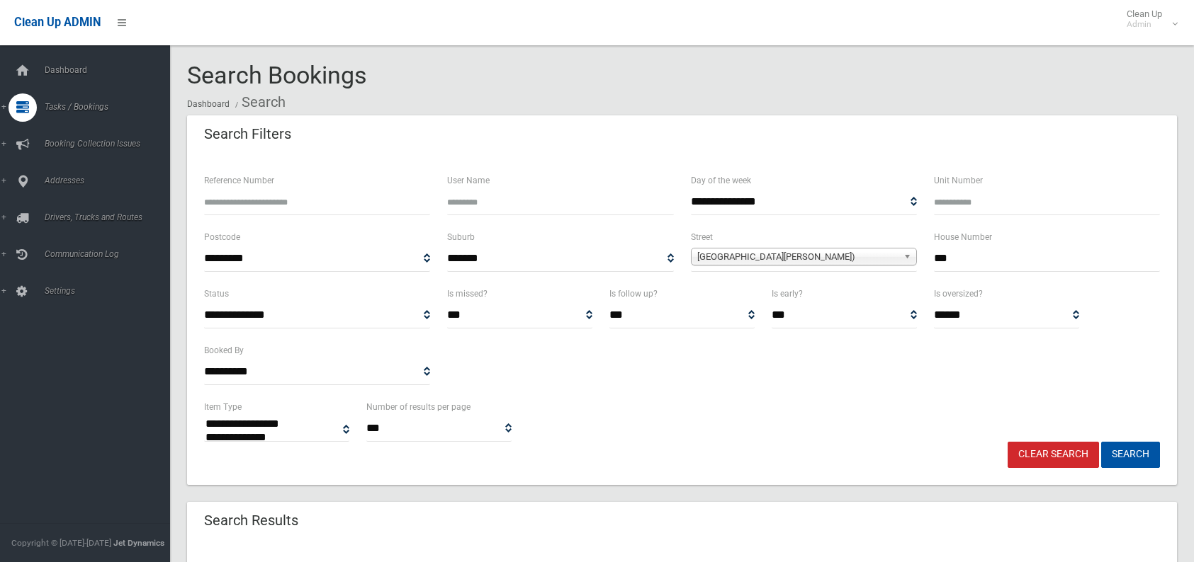 The height and width of the screenshot is (562, 1194). I want to click on header: Search Results, so click(251, 521).